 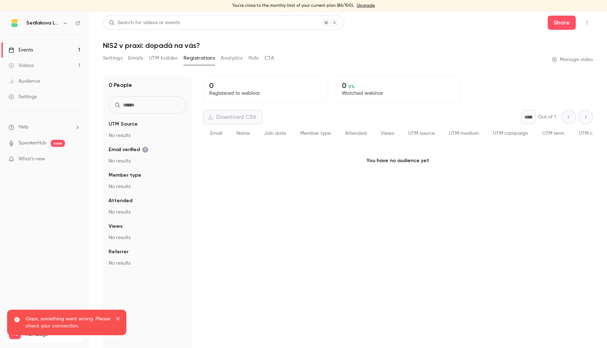 What do you see at coordinates (23, 97) in the screenshot?
I see `div: Settings` at bounding box center [23, 97].